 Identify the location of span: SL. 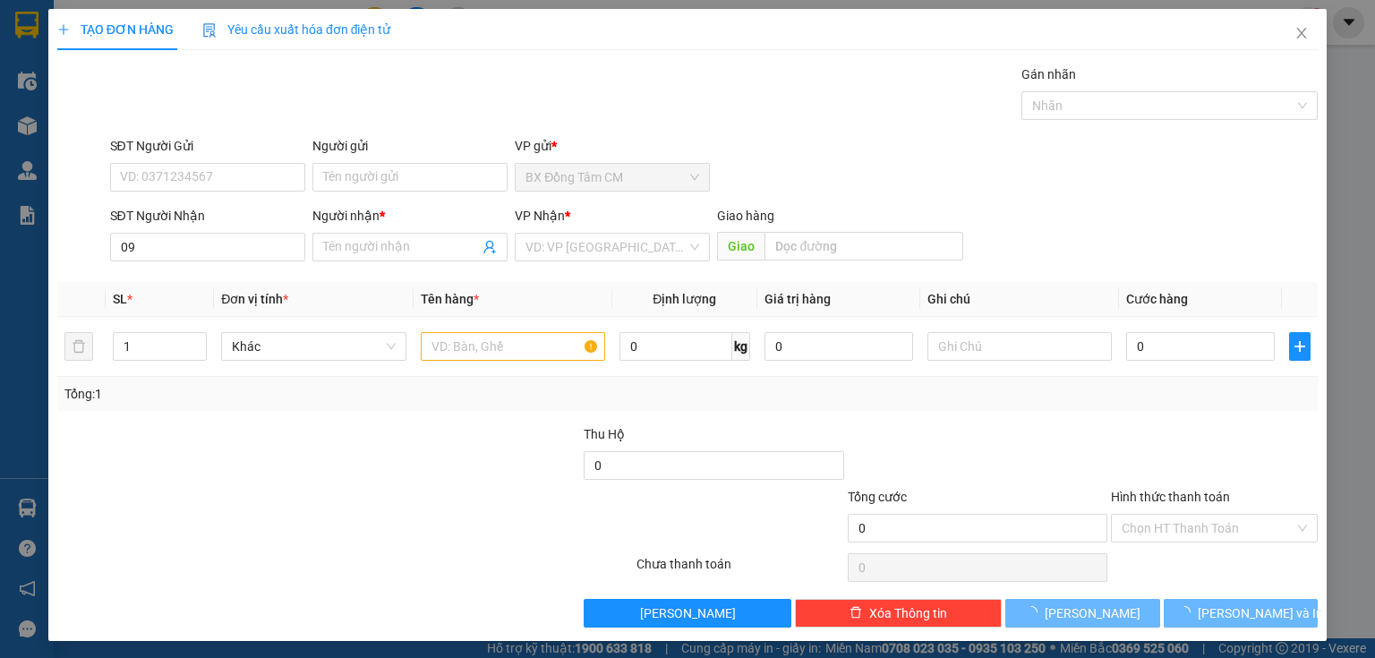
(120, 299).